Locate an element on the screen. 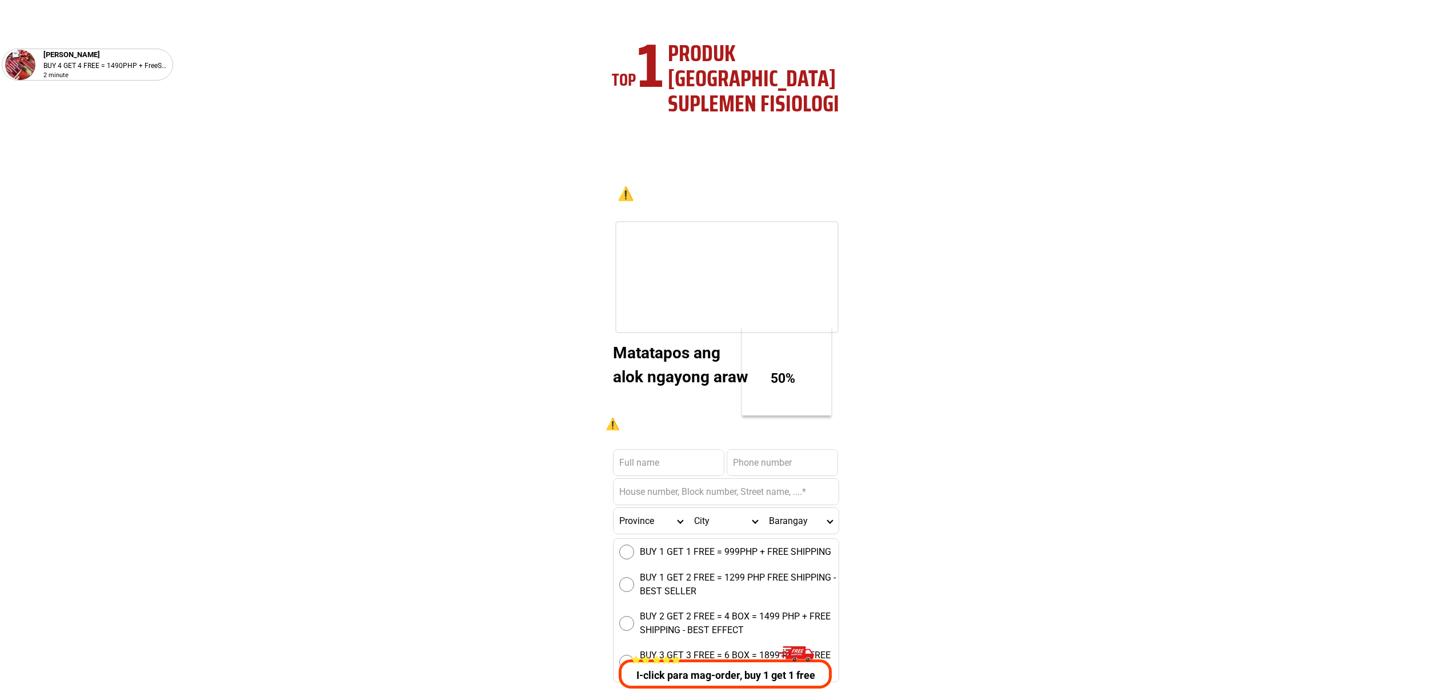 The width and height of the screenshot is (1451, 700). span: BUY 1 GET 1 FREE = 999PHP + FREE SHIPPING is located at coordinates (735, 552).